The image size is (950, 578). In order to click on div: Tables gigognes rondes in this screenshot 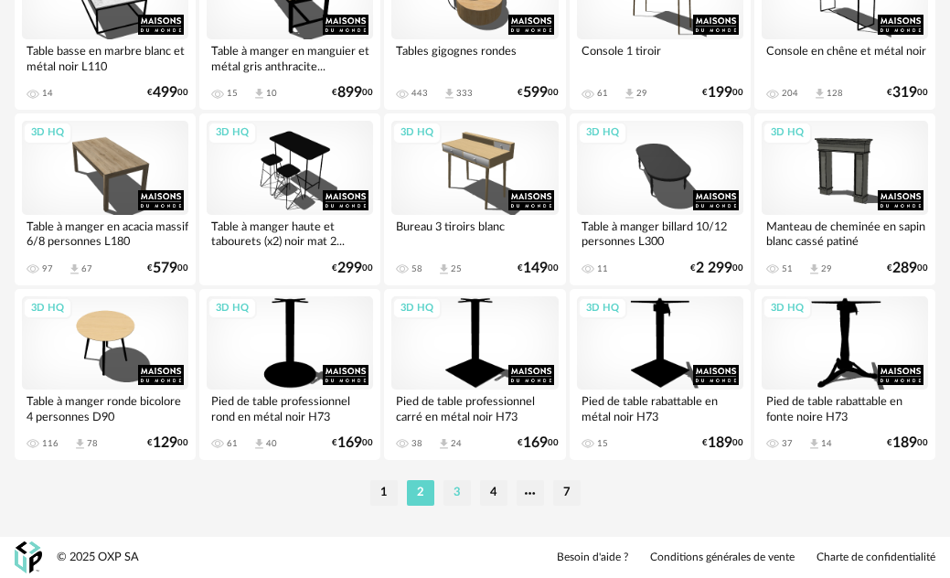, I will do `click(474, 58)`.